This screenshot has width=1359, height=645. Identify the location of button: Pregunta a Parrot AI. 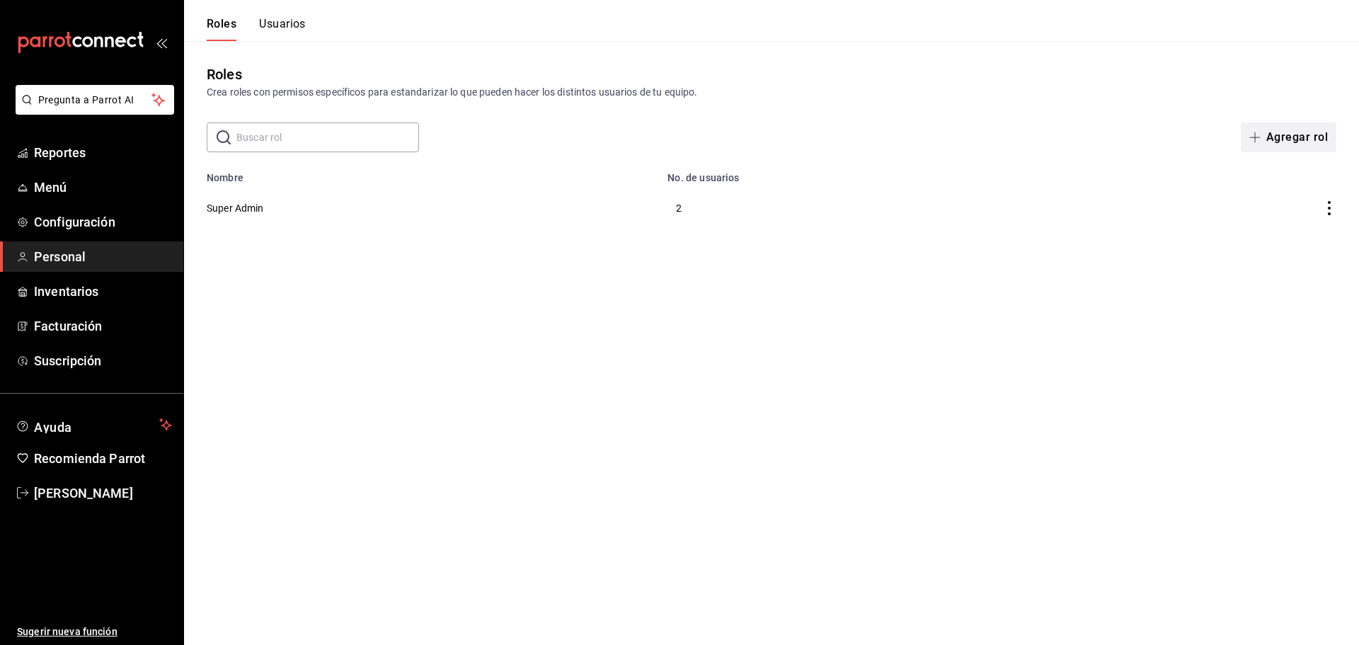
(95, 100).